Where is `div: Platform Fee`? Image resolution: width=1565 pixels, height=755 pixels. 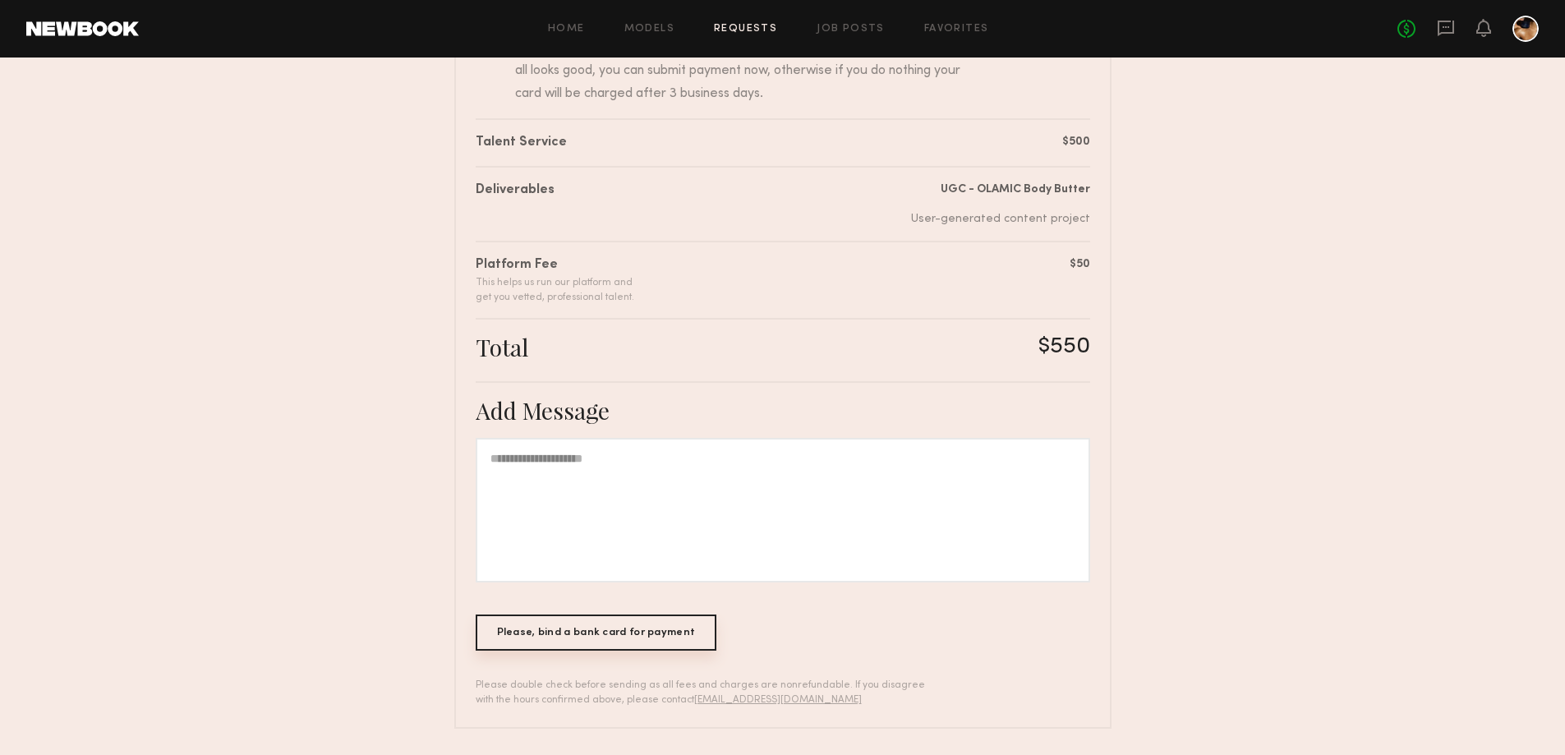 div: Platform Fee is located at coordinates (555, 265).